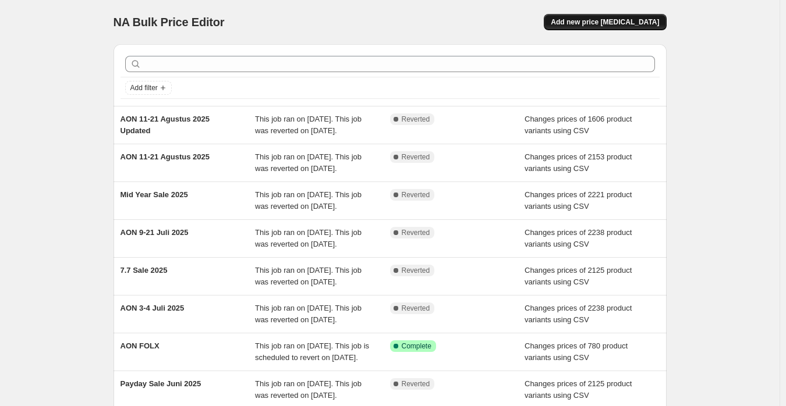 Image resolution: width=786 pixels, height=406 pixels. I want to click on span: AON FOLX, so click(140, 346).